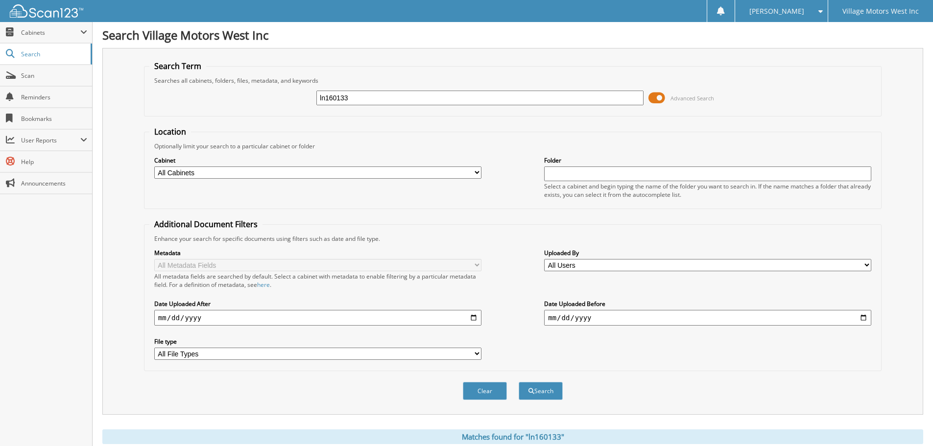 This screenshot has width=933, height=446. I want to click on span: Scan, so click(54, 75).